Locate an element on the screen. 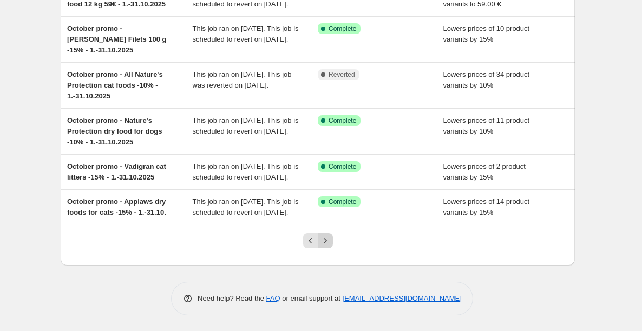  span: October promo - All Nature's Protection cat foods -10% - 1.-31.10.2025 is located at coordinates (115, 85).